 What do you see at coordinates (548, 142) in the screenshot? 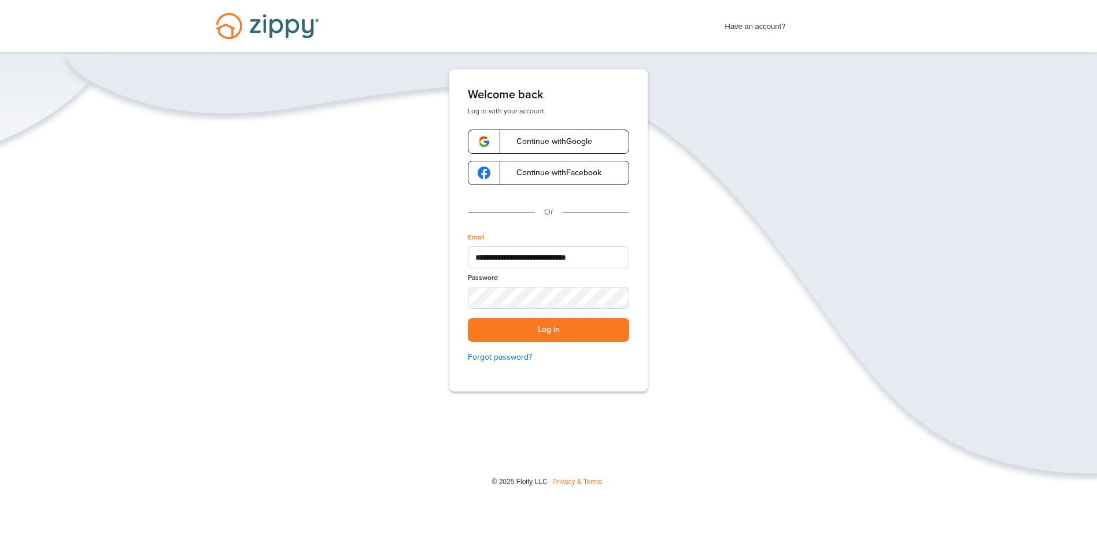
I see `span: Continue with Google` at bounding box center [548, 142].